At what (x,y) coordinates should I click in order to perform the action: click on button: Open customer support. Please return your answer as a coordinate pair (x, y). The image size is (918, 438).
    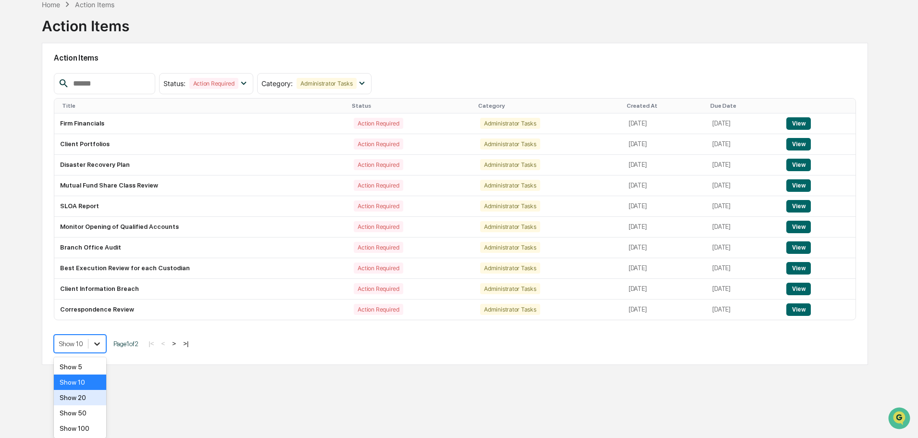
    Looking at the image, I should click on (12, 12).